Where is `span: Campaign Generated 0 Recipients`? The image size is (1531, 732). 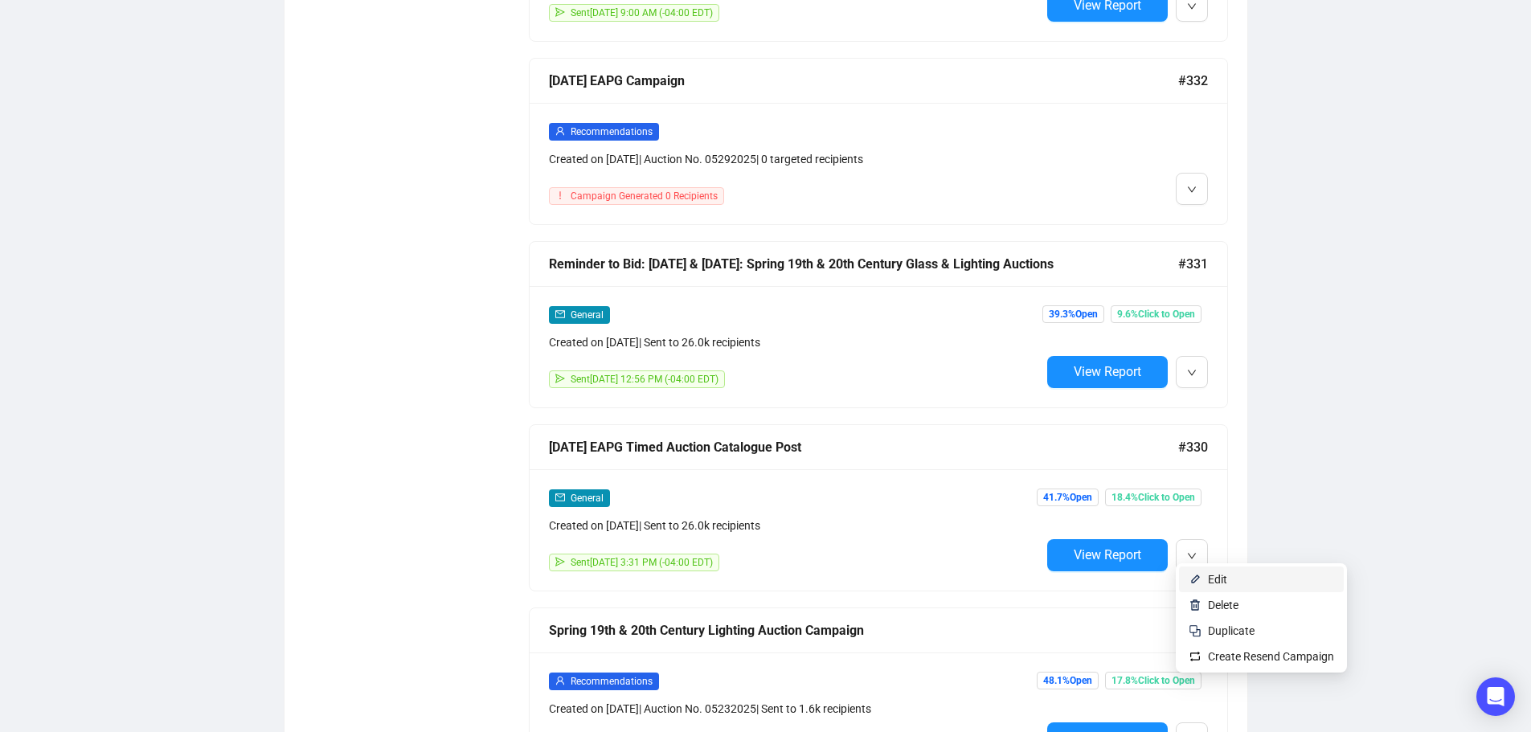
span: Campaign Generated 0 Recipients is located at coordinates (644, 196).